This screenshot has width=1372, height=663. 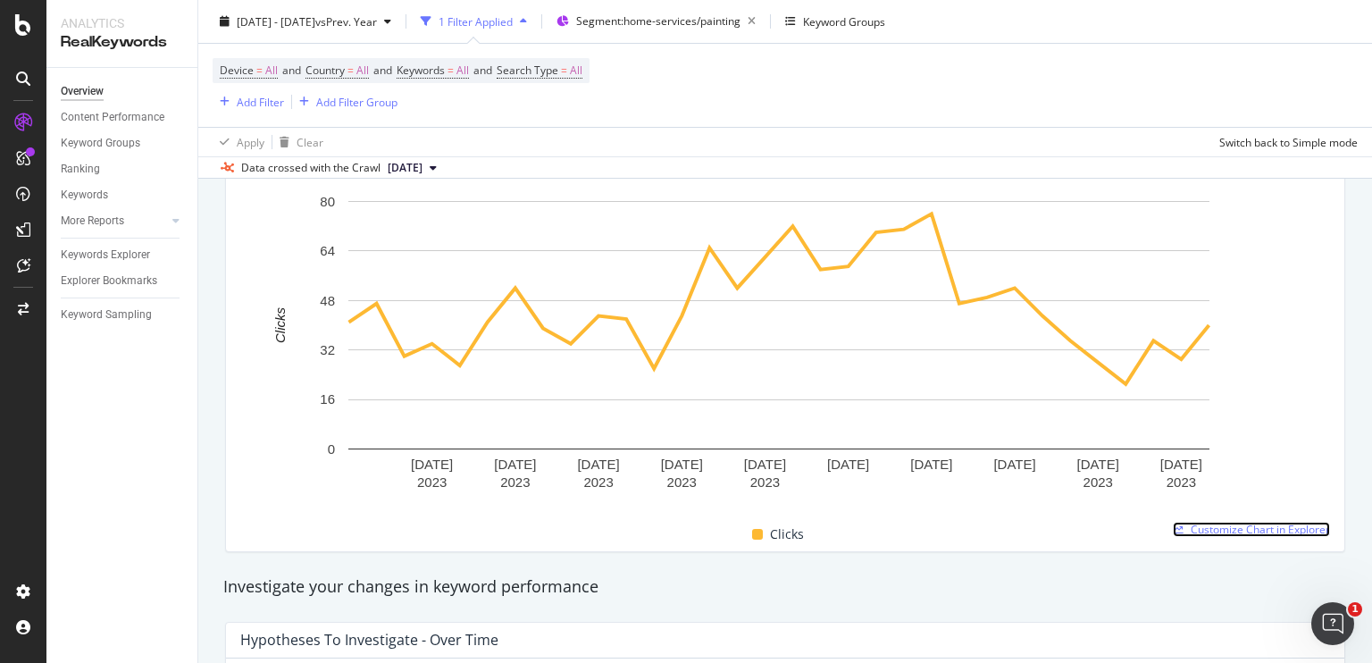 I want to click on button: Keyword Groups, so click(x=835, y=21).